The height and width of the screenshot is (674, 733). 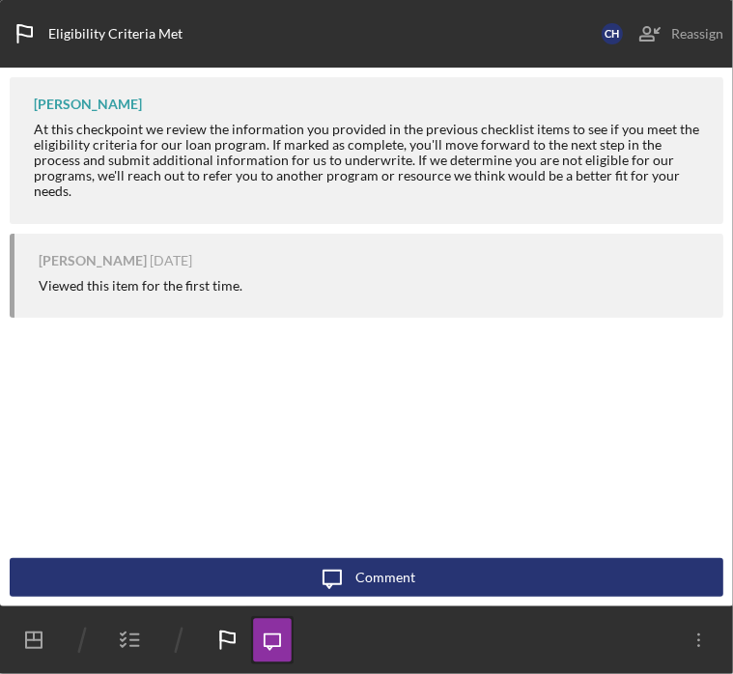 I want to click on time: 2025-08-28 21:05, so click(x=171, y=261).